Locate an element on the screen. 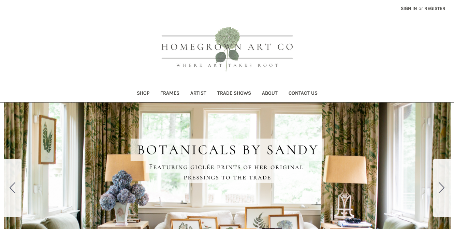  img: HOMEGROWN ART CO is located at coordinates (227, 50).